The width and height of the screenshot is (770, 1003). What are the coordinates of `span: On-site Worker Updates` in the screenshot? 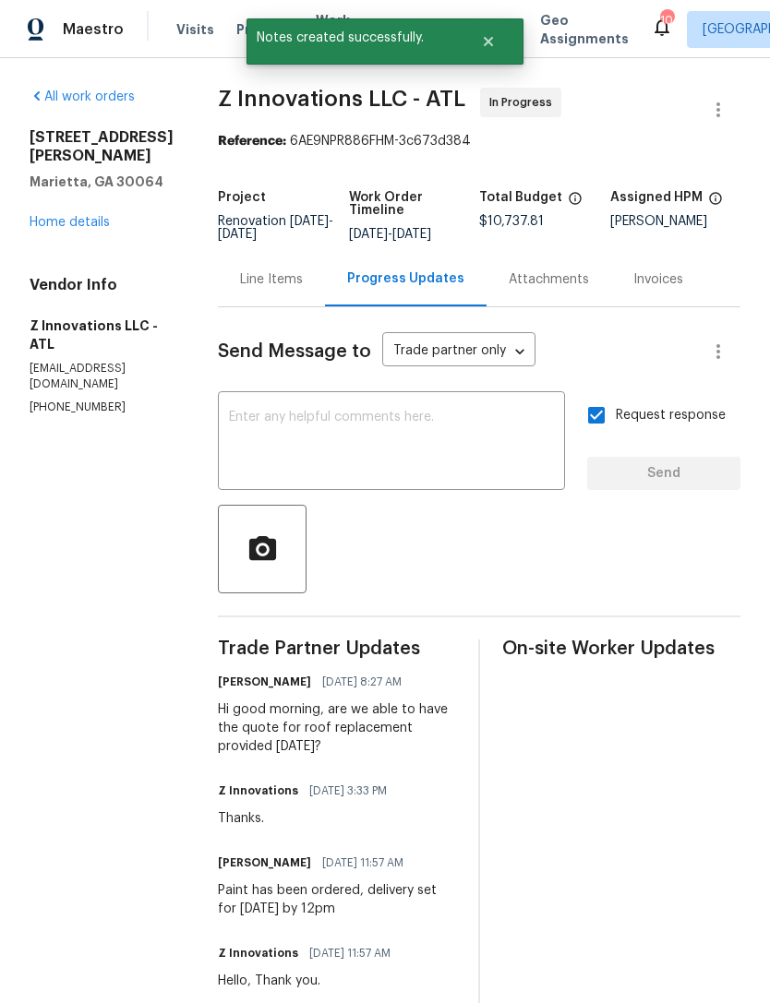 It's located at (621, 649).